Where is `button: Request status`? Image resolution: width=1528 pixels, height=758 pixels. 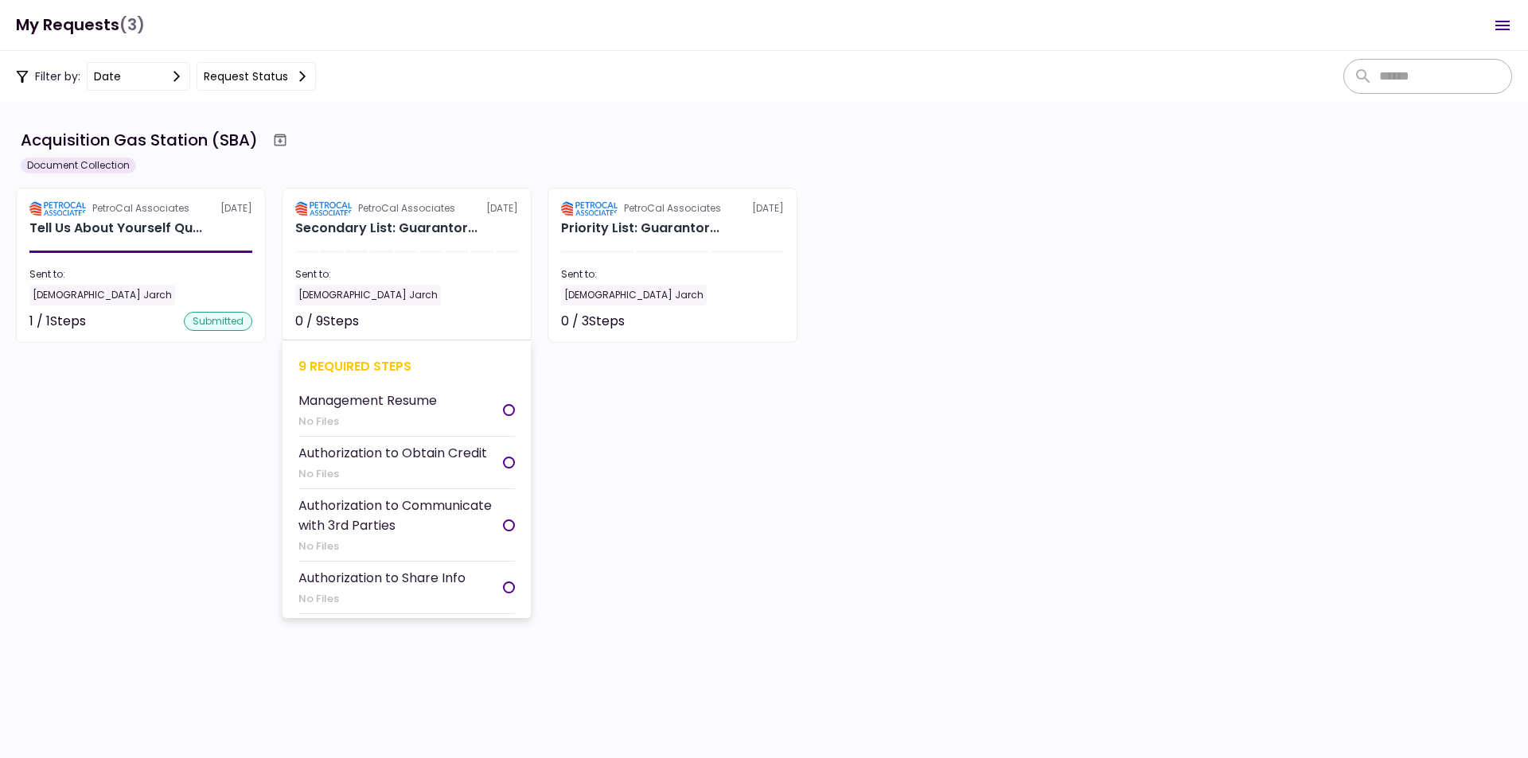
button: Request status is located at coordinates (256, 76).